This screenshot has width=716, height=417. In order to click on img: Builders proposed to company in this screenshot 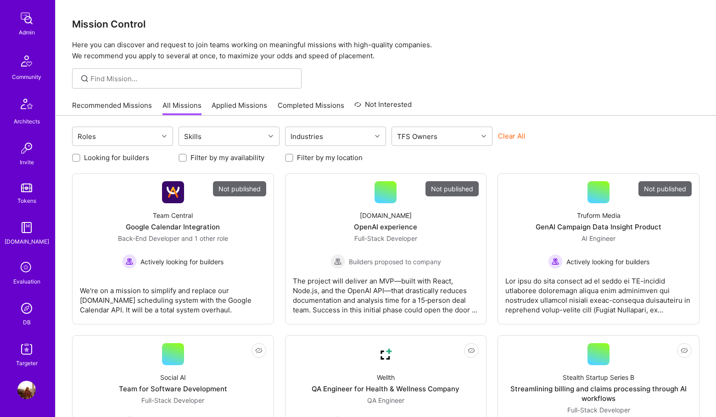, I will do `click(338, 262)`.